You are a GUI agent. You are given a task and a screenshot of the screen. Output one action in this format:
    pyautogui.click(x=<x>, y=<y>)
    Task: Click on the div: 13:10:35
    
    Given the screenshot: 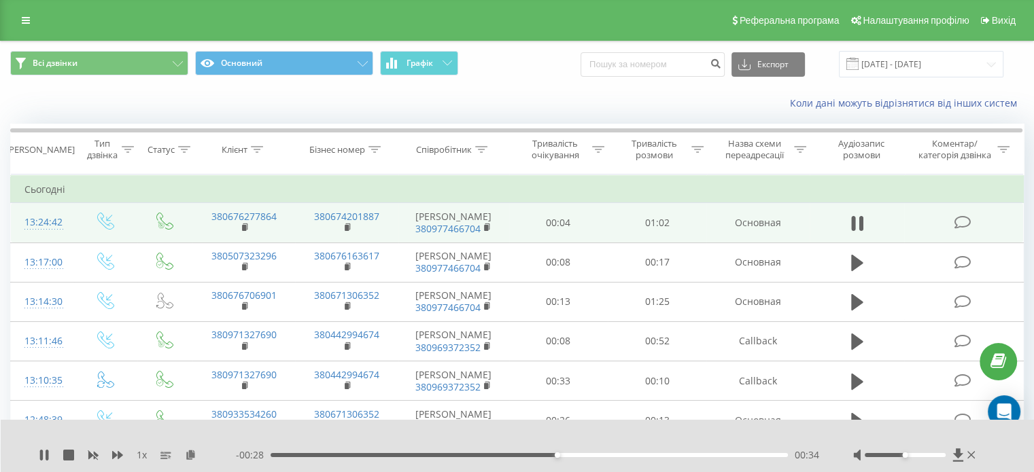 What is the action you would take?
    pyautogui.click(x=42, y=381)
    